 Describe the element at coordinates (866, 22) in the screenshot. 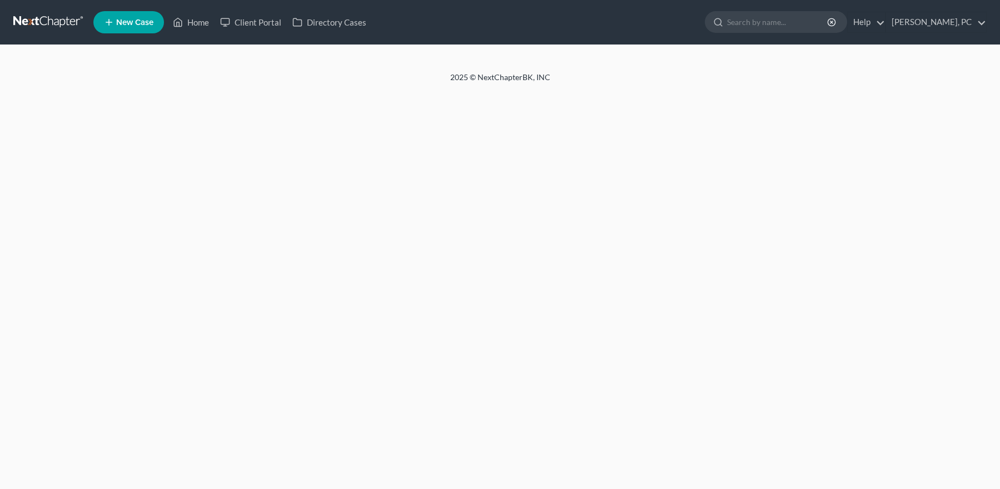

I see `a: Help` at that location.